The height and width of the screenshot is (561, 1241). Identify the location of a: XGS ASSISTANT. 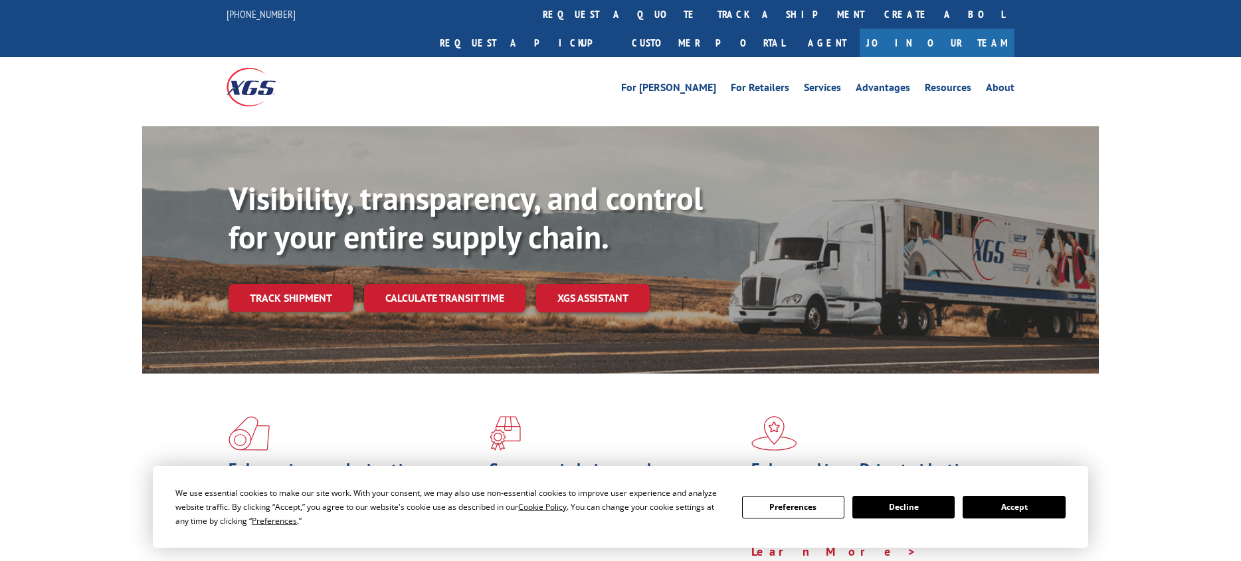
(593, 298).